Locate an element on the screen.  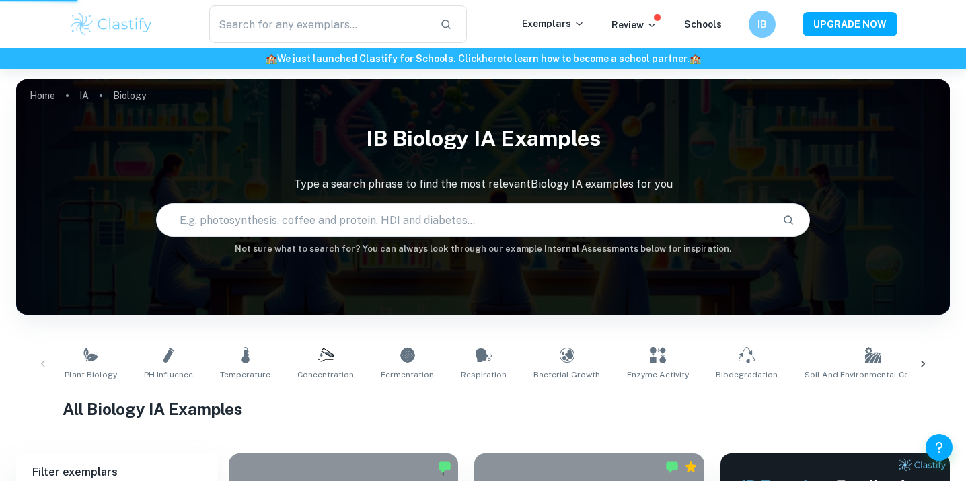
button: IB is located at coordinates (762, 24).